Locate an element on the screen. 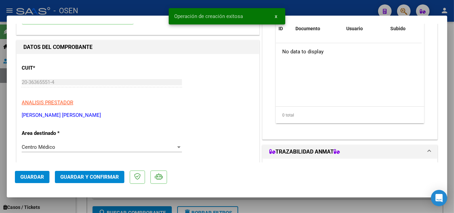  div: 0 total is located at coordinates (350, 115).